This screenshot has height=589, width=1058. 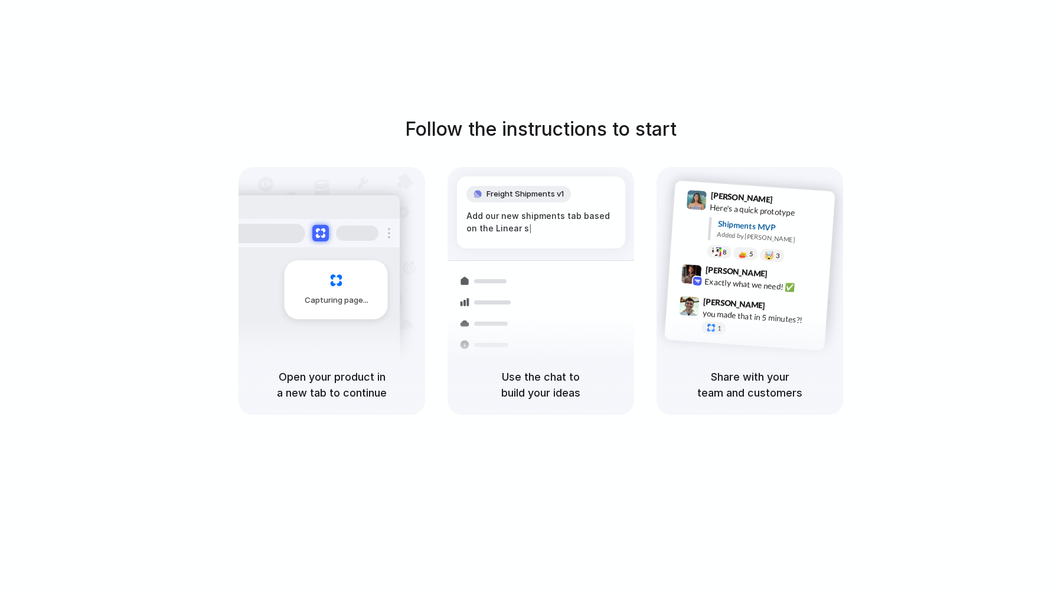 What do you see at coordinates (751, 254) in the screenshot?
I see `span: 5` at bounding box center [751, 254].